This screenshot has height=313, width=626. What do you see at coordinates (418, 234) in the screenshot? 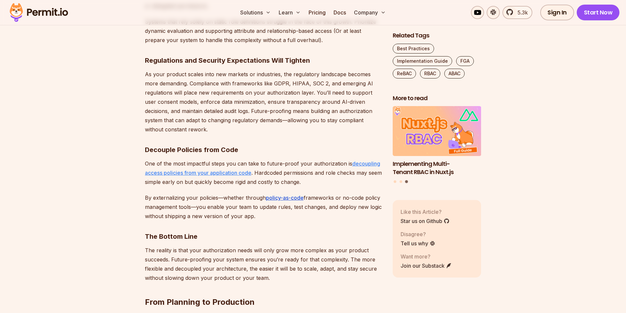
I see `p: Disagree?` at bounding box center [418, 234].